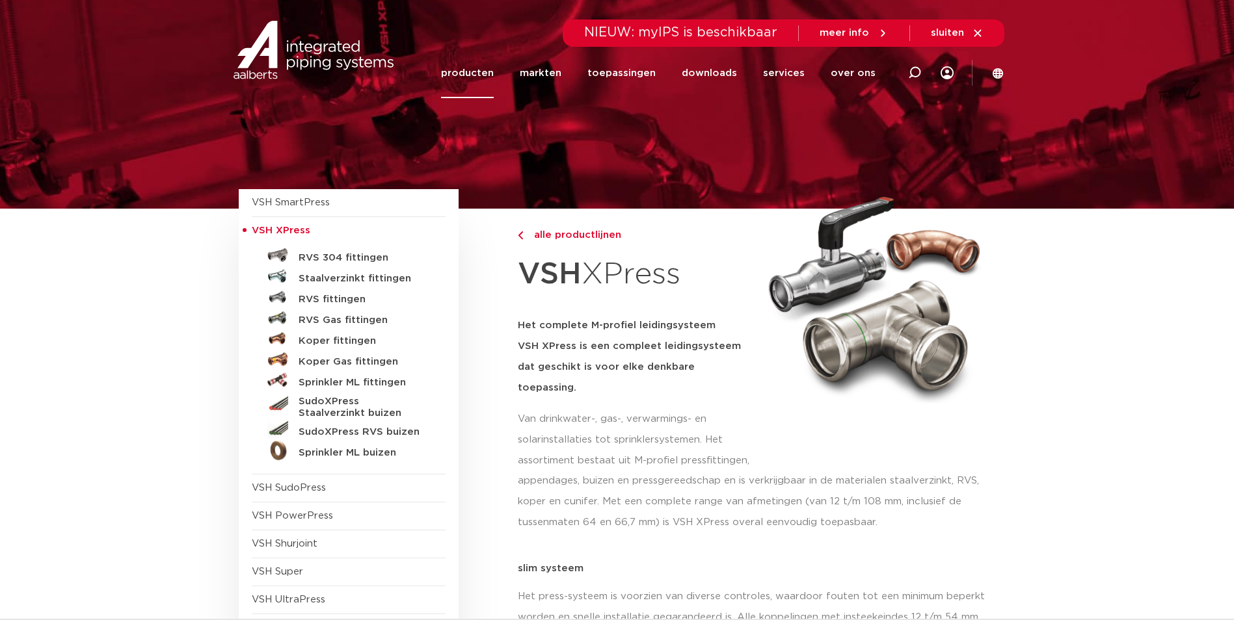 Image resolution: width=1234 pixels, height=620 pixels. What do you see at coordinates (291, 202) in the screenshot?
I see `a: VSH SmartPress` at bounding box center [291, 202].